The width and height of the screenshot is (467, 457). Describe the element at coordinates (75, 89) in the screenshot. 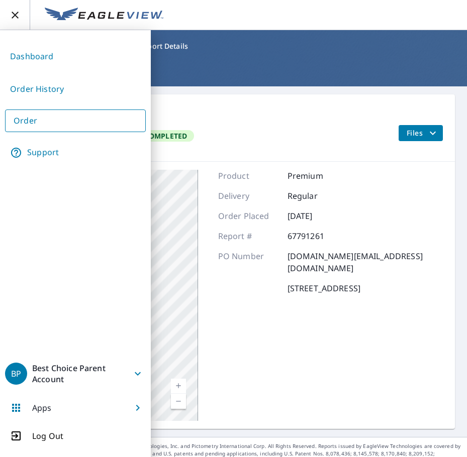

I see `a: Order History` at that location.